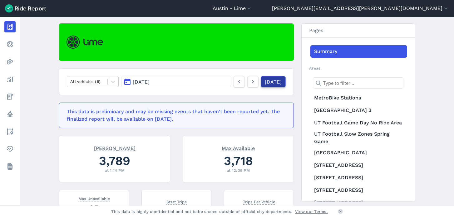 Image resolution: width=454 pixels, height=217 pixels. I want to click on div: 95, so click(94, 208).